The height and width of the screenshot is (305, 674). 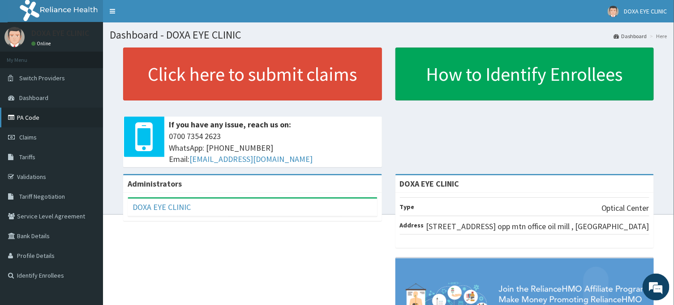 What do you see at coordinates (162, 207) in the screenshot?
I see `a: DOXA EYE CLINIC` at bounding box center [162, 207].